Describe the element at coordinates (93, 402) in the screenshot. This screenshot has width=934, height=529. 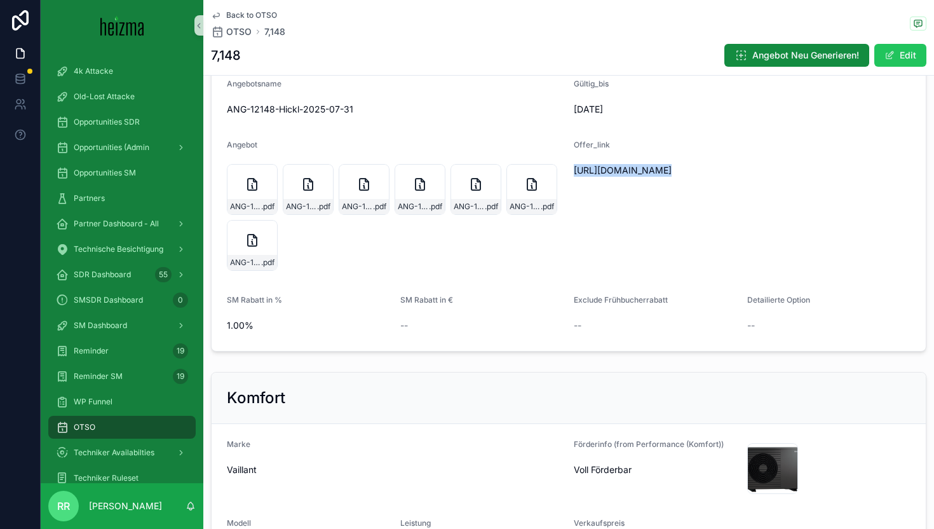
I see `span: WP Funnel` at that location.